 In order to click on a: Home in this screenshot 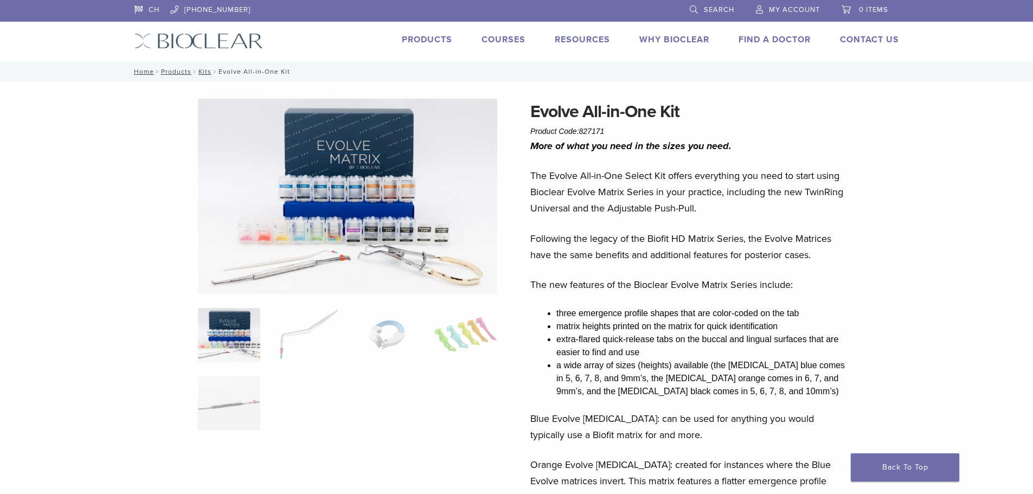, I will do `click(142, 72)`.